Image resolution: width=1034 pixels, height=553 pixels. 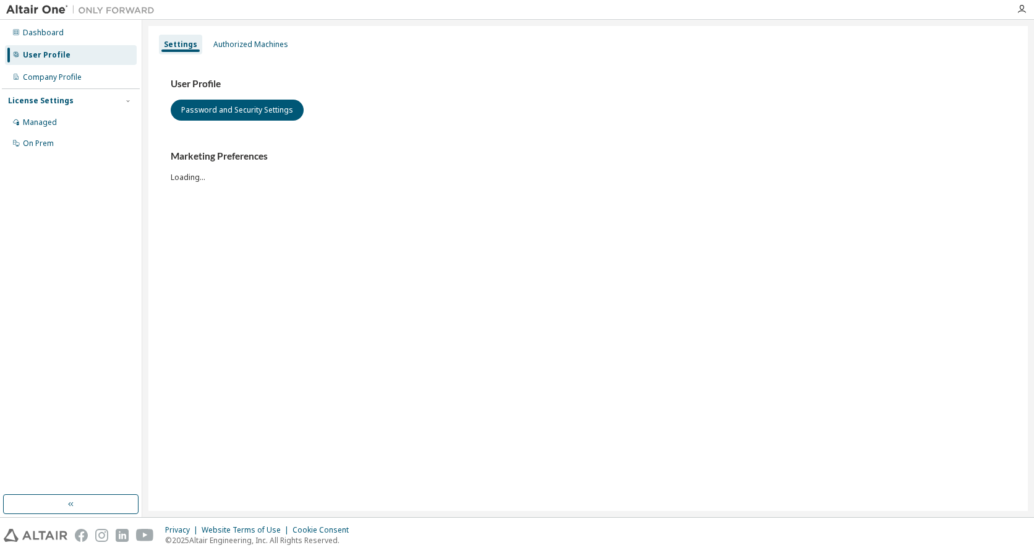 I want to click on div: Dashboard, so click(x=43, y=33).